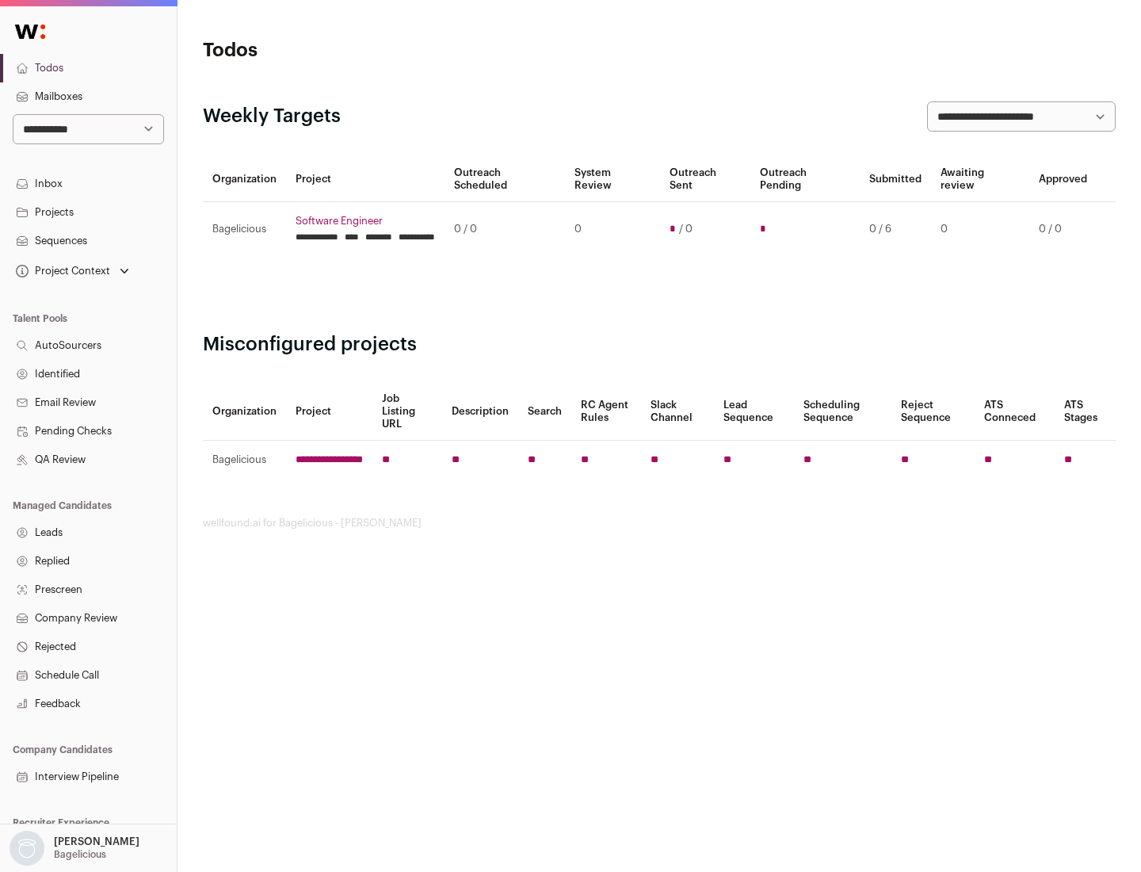  Describe the element at coordinates (1062, 179) in the screenshot. I see `th: Approved` at that location.